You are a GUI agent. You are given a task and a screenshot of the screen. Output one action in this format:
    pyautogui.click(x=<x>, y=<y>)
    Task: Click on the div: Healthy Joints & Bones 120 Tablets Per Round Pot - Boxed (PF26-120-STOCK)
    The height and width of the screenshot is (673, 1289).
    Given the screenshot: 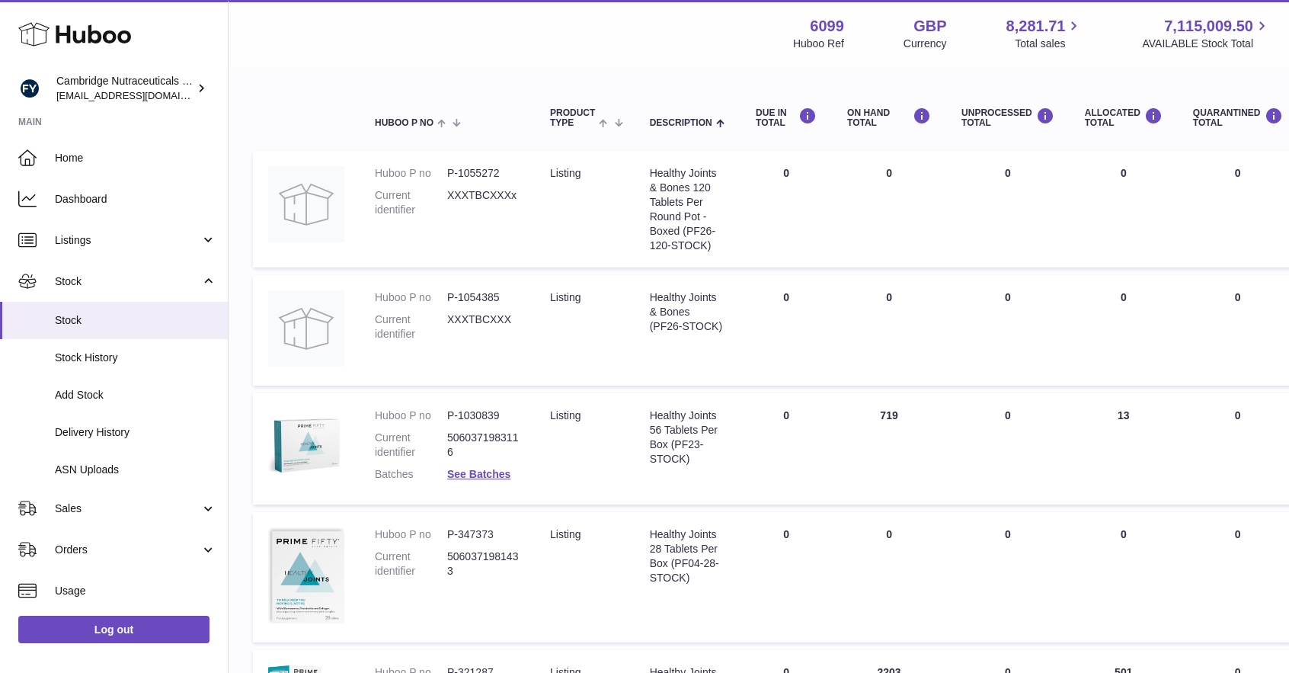 What is the action you would take?
    pyautogui.click(x=687, y=209)
    